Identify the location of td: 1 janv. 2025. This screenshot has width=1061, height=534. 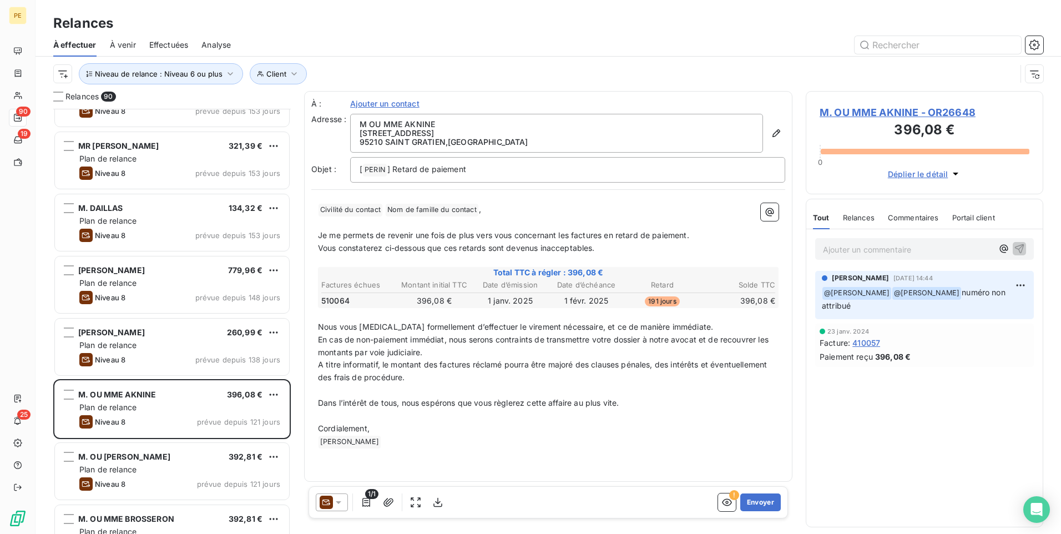
(510, 301).